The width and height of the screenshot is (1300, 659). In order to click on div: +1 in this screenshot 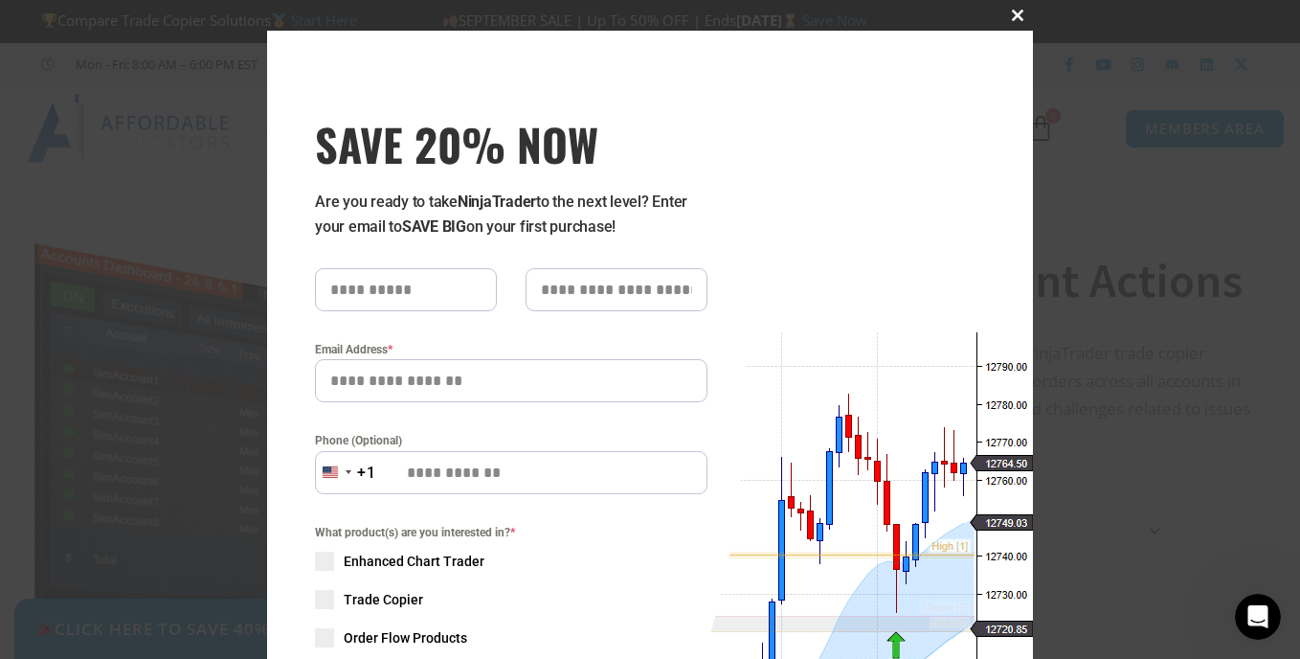, I will do `click(367, 473)`.